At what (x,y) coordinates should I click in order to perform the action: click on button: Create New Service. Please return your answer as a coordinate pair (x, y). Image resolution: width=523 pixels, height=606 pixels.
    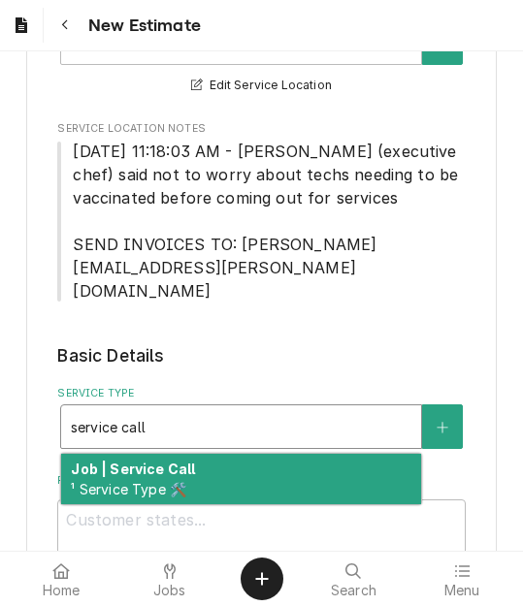
    Looking at the image, I should click on (442, 427).